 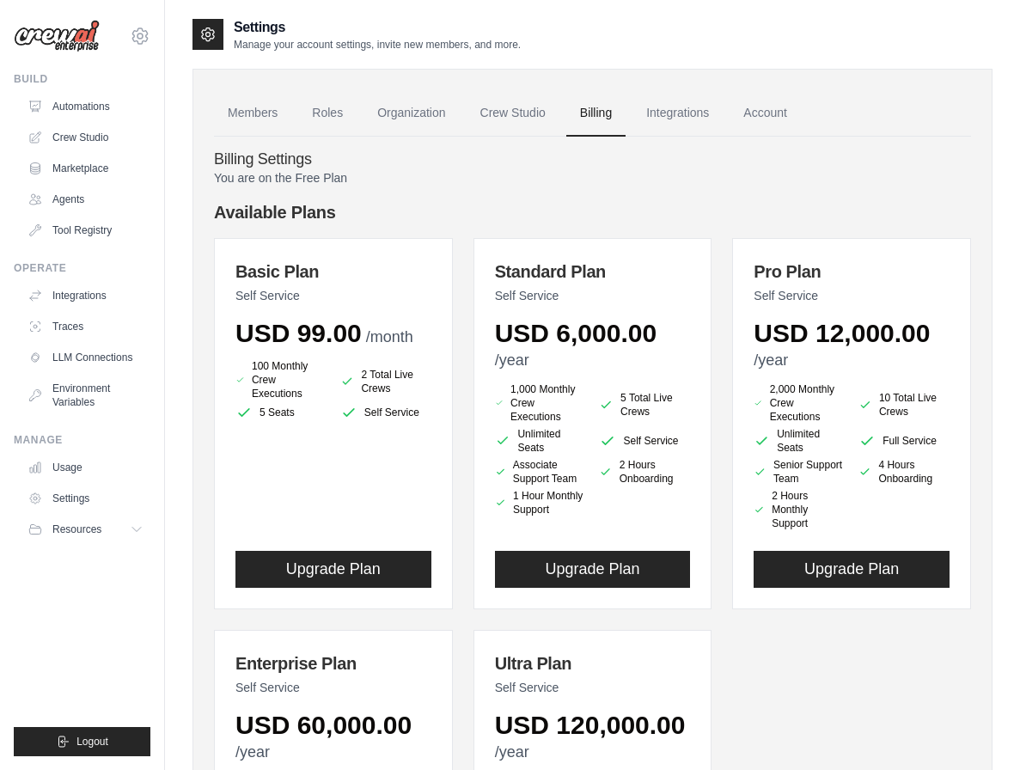 I want to click on li: 2 Hours Monthly Support, so click(x=799, y=510).